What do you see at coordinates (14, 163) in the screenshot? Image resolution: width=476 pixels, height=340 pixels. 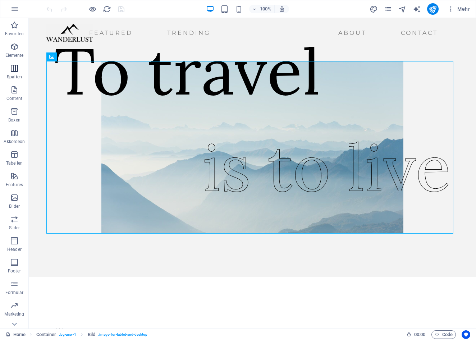 I see `p: Tabellen` at bounding box center [14, 163].